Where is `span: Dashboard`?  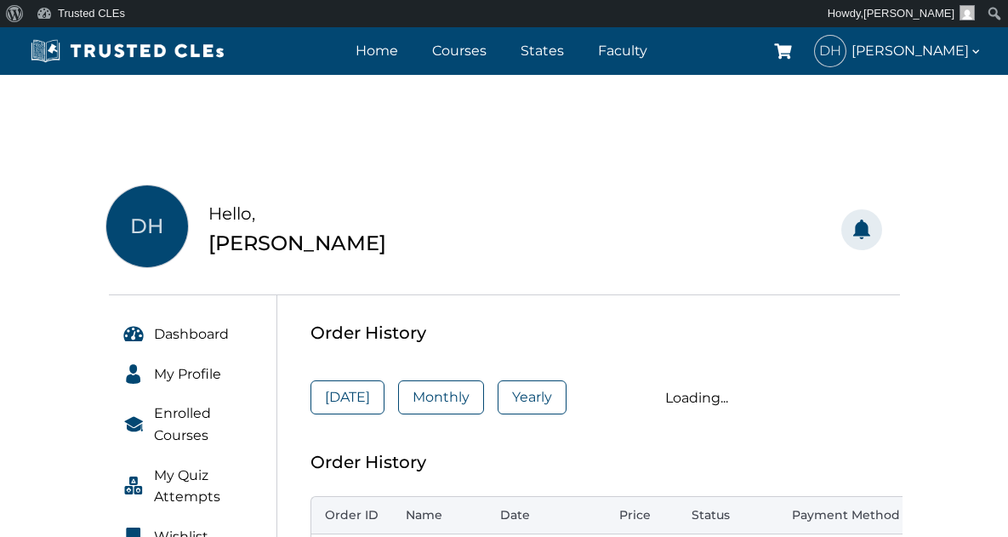 span: Dashboard is located at coordinates (191, 334).